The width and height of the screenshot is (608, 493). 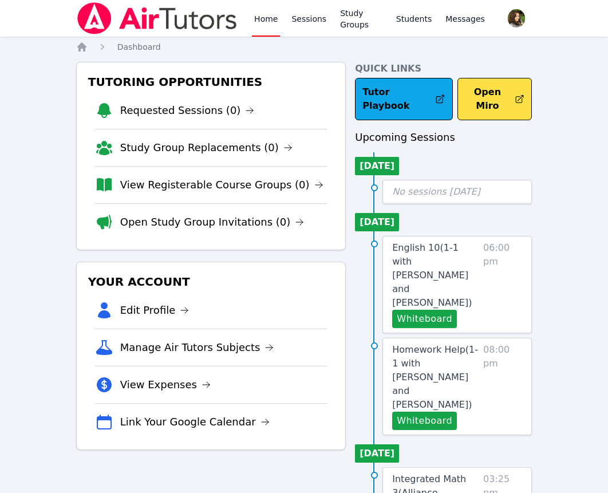 What do you see at coordinates (503, 386) in the screenshot?
I see `span: 08:00 pm` at bounding box center [503, 386].